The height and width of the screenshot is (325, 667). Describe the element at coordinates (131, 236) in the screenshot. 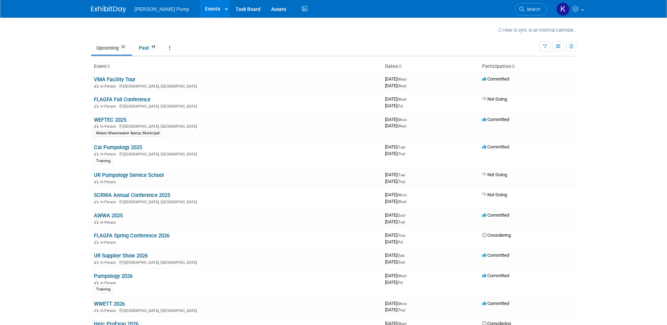

I see `a: FLAGFA Spring Conference 2026` at that location.